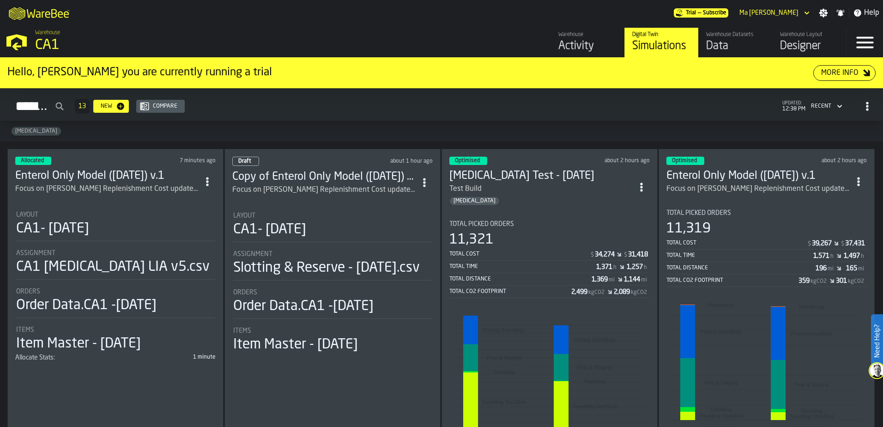 Image resolution: width=883 pixels, height=427 pixels. What do you see at coordinates (735, 35) in the screenshot?
I see `div: Warehouse Datasets` at bounding box center [735, 35].